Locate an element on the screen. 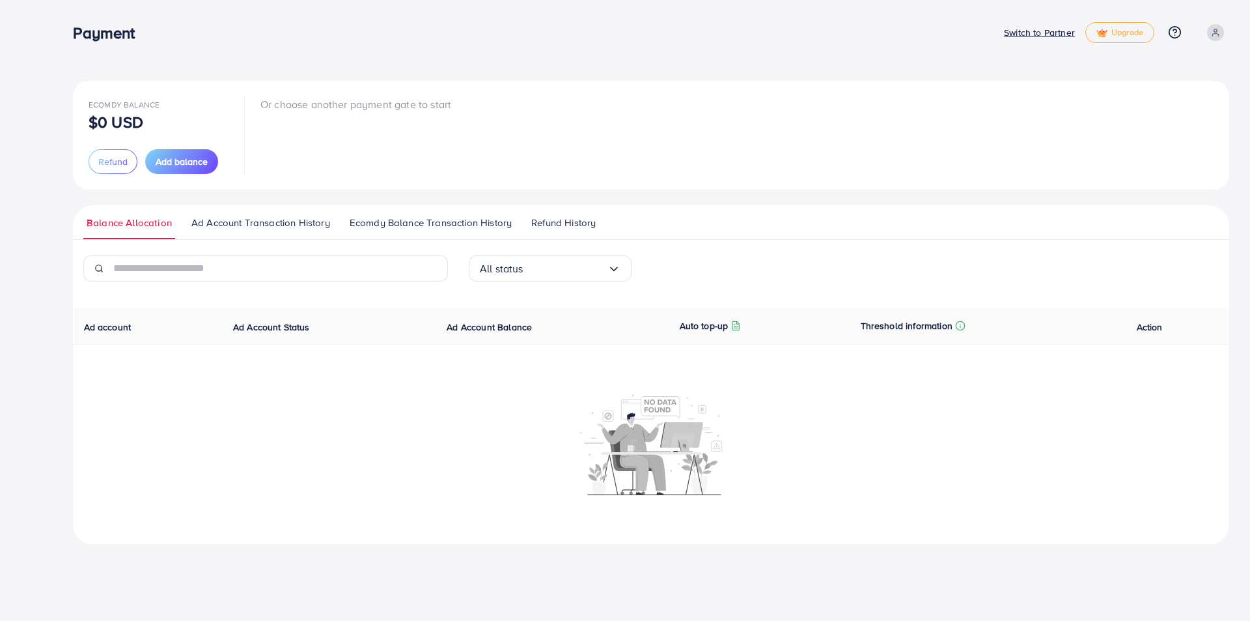  button: Refund is located at coordinates (113, 161).